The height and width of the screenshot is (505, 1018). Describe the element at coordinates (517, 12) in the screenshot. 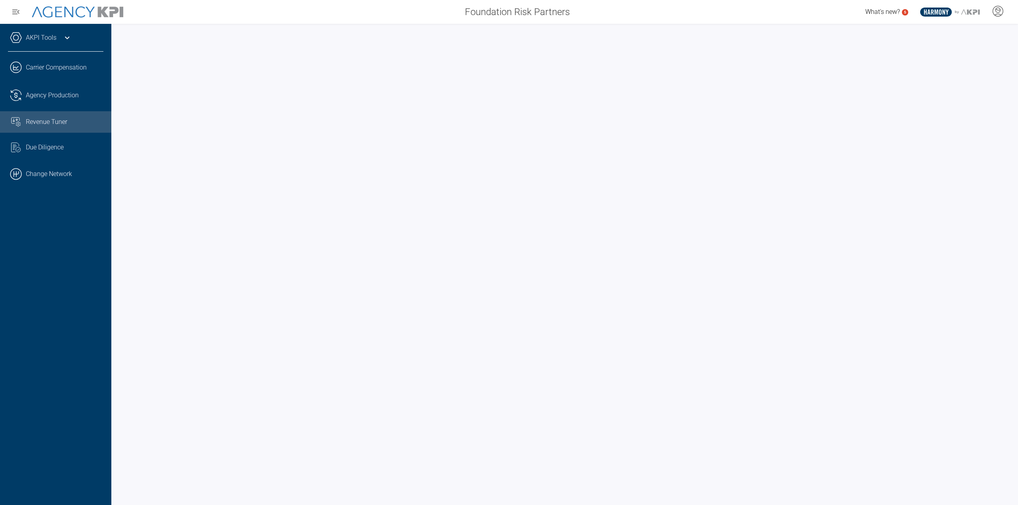

I see `span: Foundation Risk Partners` at that location.